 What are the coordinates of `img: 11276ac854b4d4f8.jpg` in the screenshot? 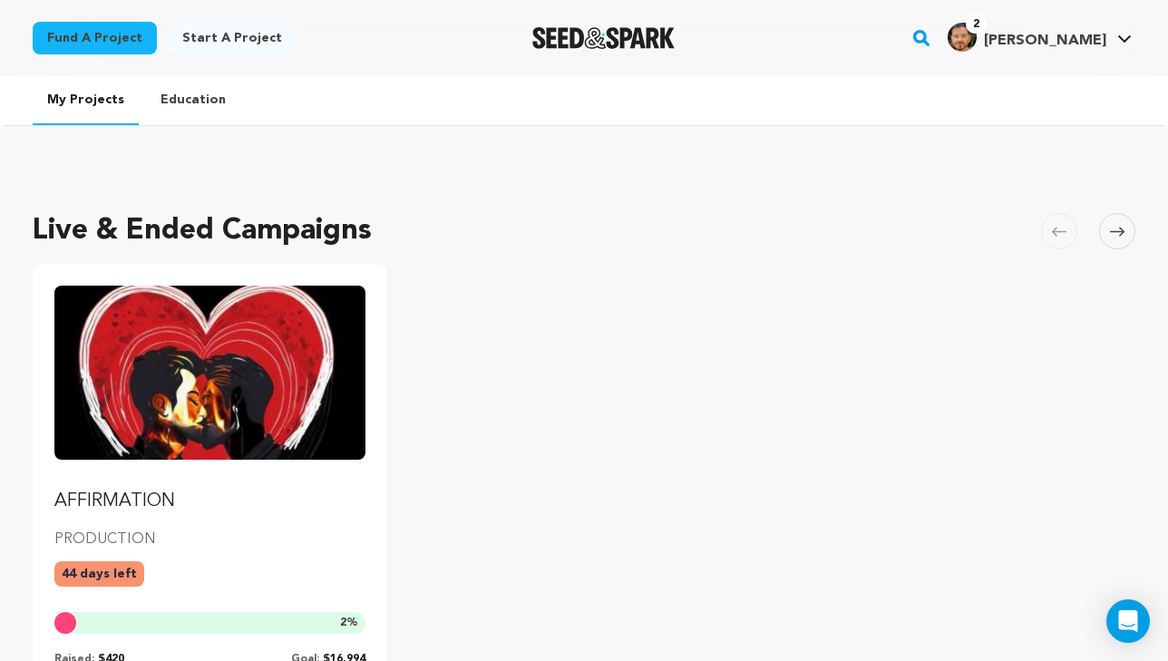 It's located at (962, 37).